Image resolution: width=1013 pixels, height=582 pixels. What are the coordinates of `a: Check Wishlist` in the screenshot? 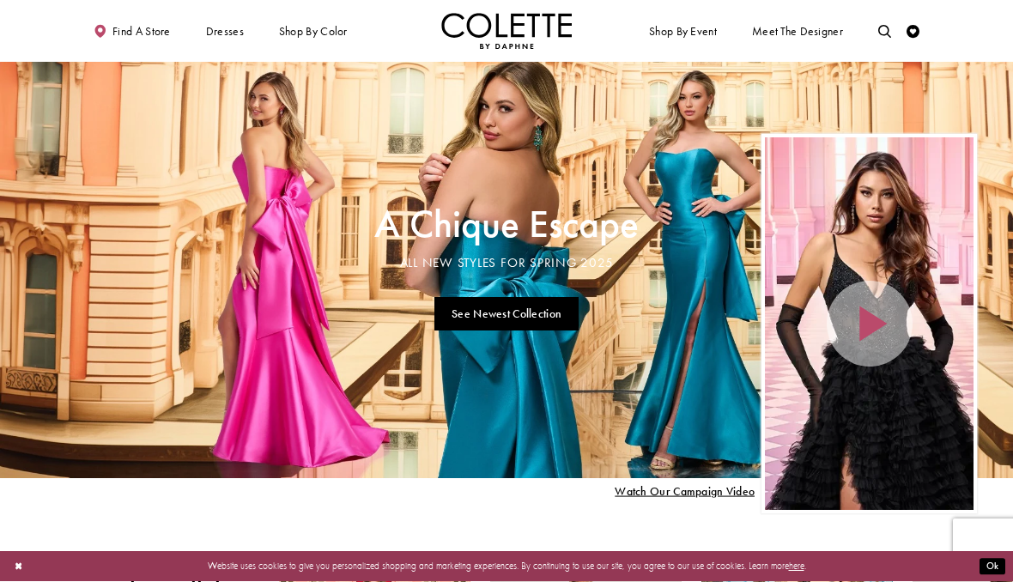 It's located at (913, 31).